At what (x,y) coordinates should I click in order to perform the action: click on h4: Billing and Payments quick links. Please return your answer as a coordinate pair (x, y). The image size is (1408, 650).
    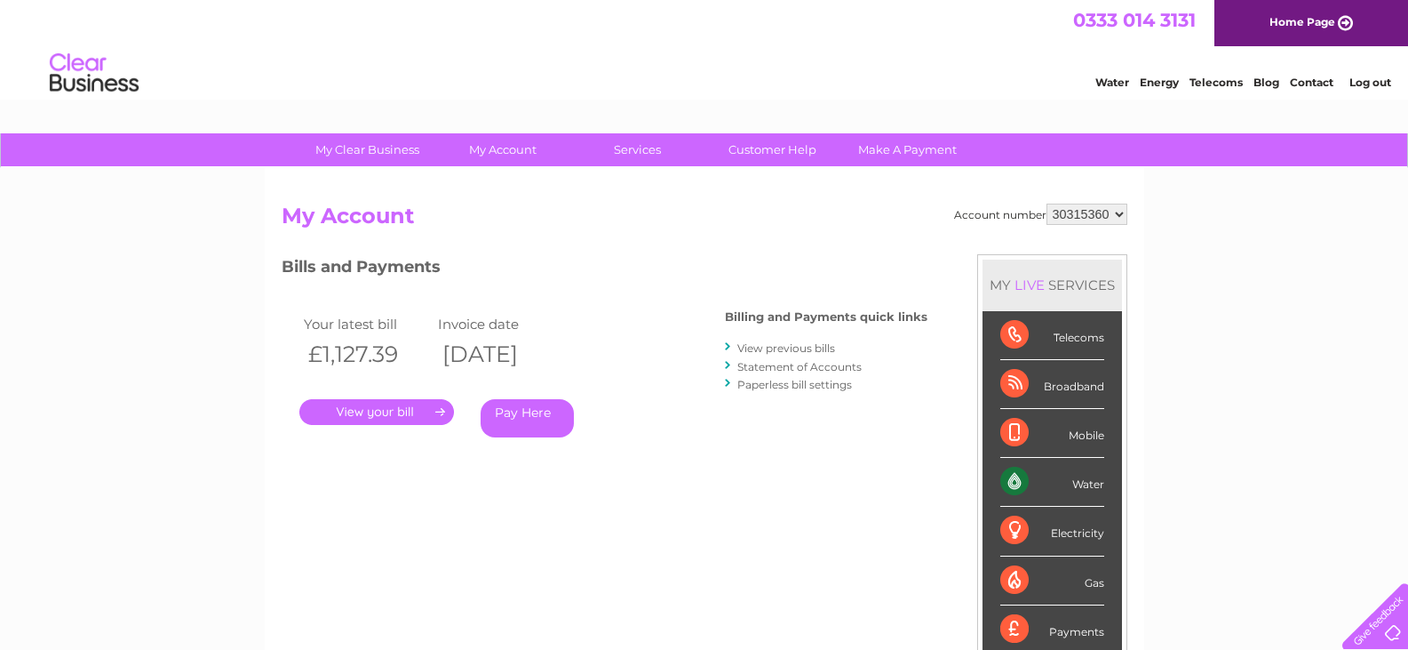
    Looking at the image, I should click on (826, 316).